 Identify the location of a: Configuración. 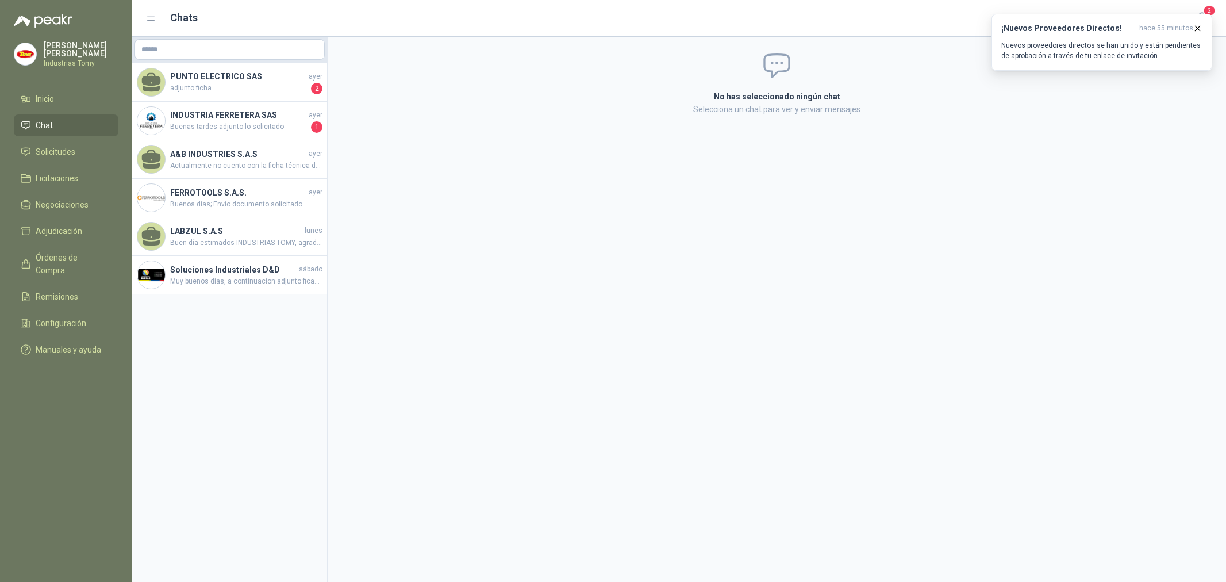
(66, 323).